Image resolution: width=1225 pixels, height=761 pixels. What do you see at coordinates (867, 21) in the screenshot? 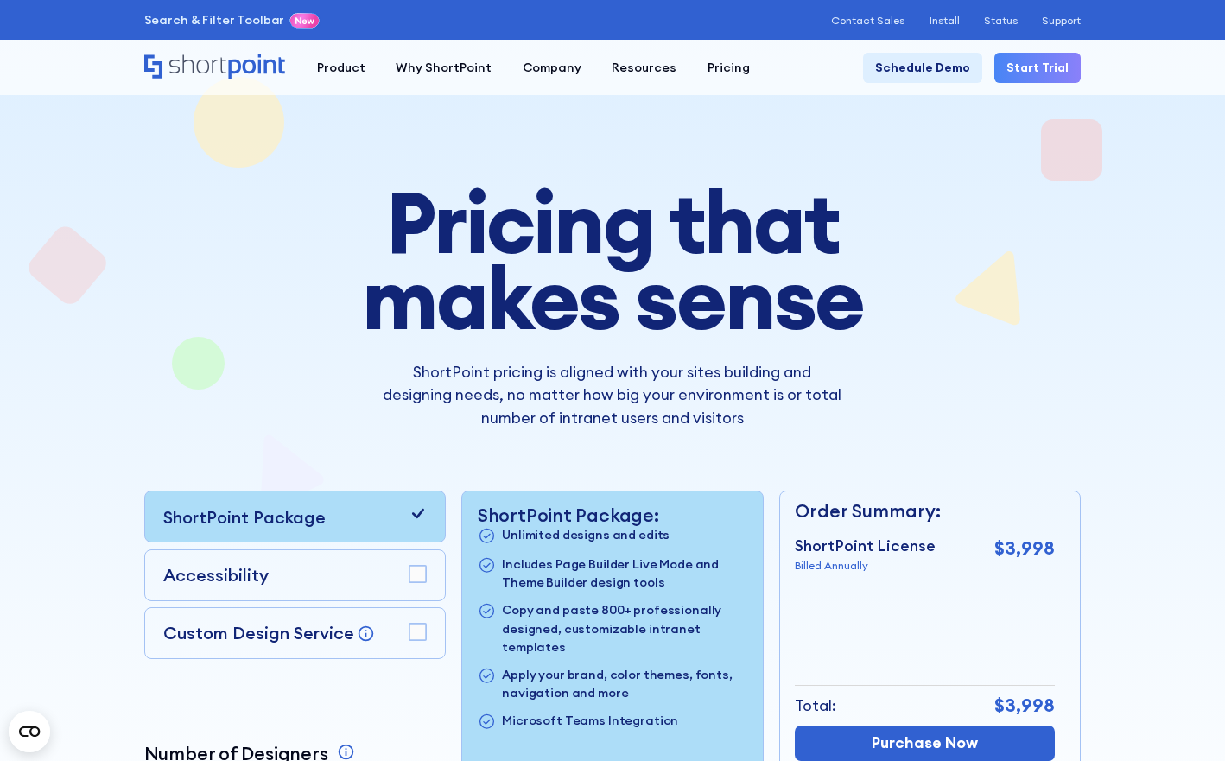
I see `p: Contact Sales` at bounding box center [867, 21].